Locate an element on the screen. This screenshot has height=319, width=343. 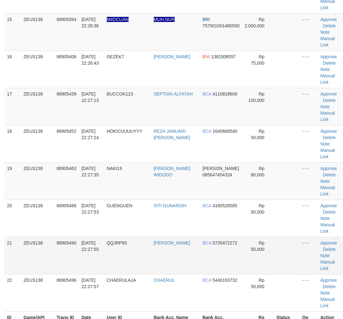
span: Nama rekening ada tanda titik/strip, harap diedit is located at coordinates (118, 19).